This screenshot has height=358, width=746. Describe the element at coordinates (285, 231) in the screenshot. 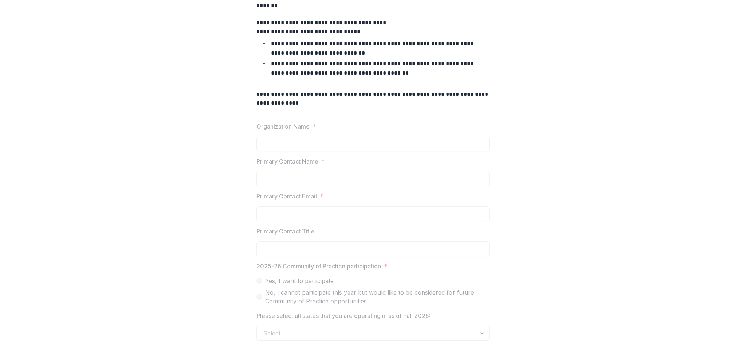

I see `p: Primary Contact Title` at that location.